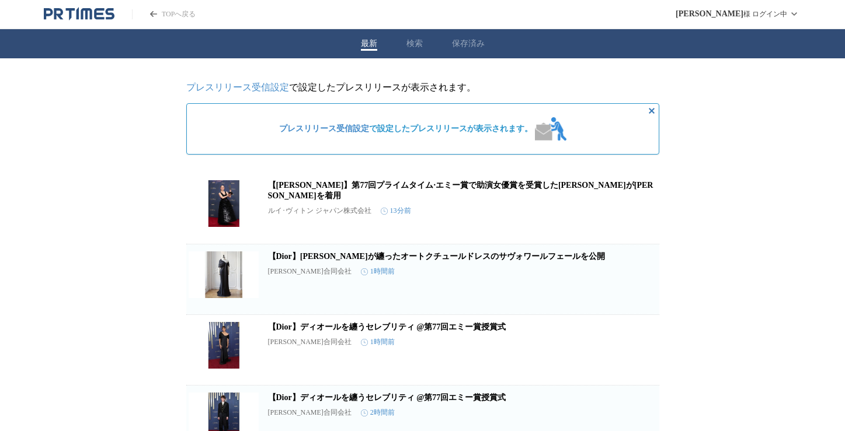 The image size is (845, 431). I want to click on button: 最新, so click(369, 44).